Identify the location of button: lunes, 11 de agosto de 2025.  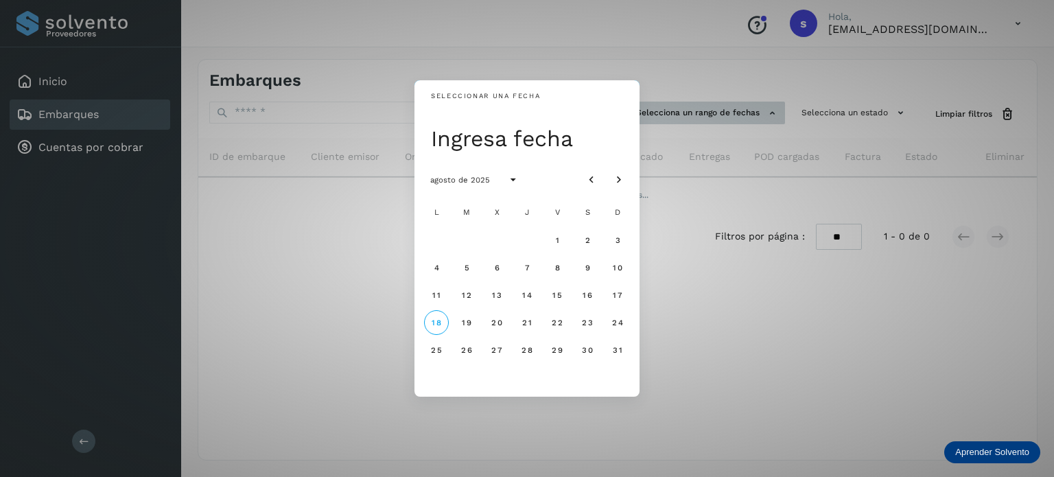
(437, 295).